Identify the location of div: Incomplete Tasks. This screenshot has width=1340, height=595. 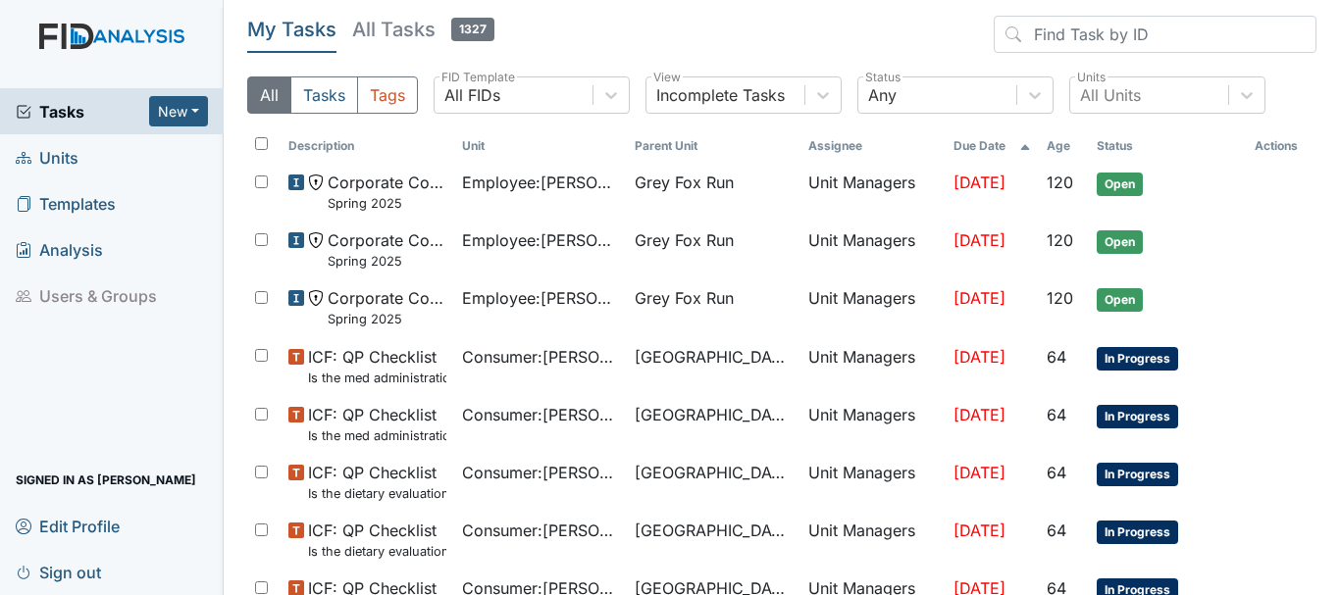
(720, 95).